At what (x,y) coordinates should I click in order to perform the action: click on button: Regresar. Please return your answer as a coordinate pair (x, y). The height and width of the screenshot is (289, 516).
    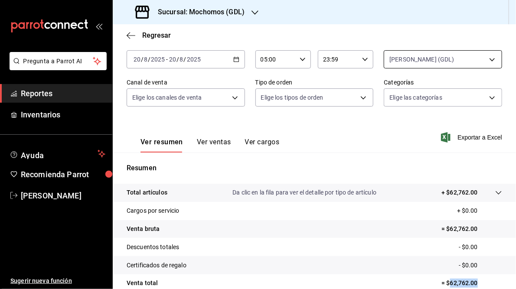
    Looking at the image, I should click on (149, 35).